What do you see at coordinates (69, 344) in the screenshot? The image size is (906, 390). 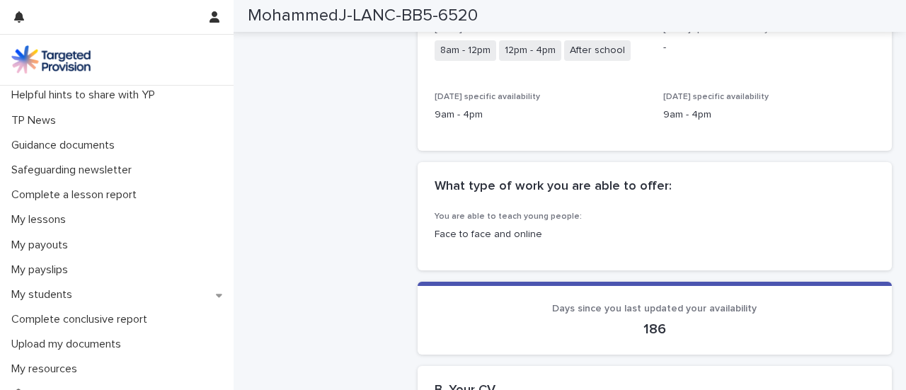 I see `p: Upload my documents` at bounding box center [69, 344].